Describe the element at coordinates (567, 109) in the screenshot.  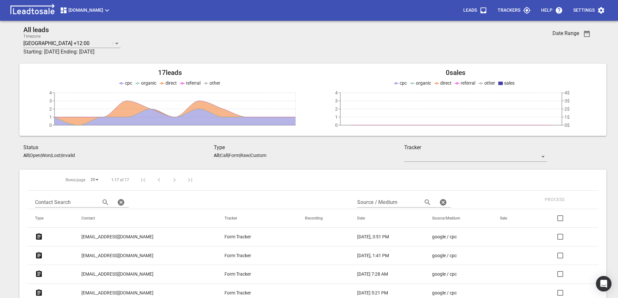
I see `tspan: 2$` at that location.